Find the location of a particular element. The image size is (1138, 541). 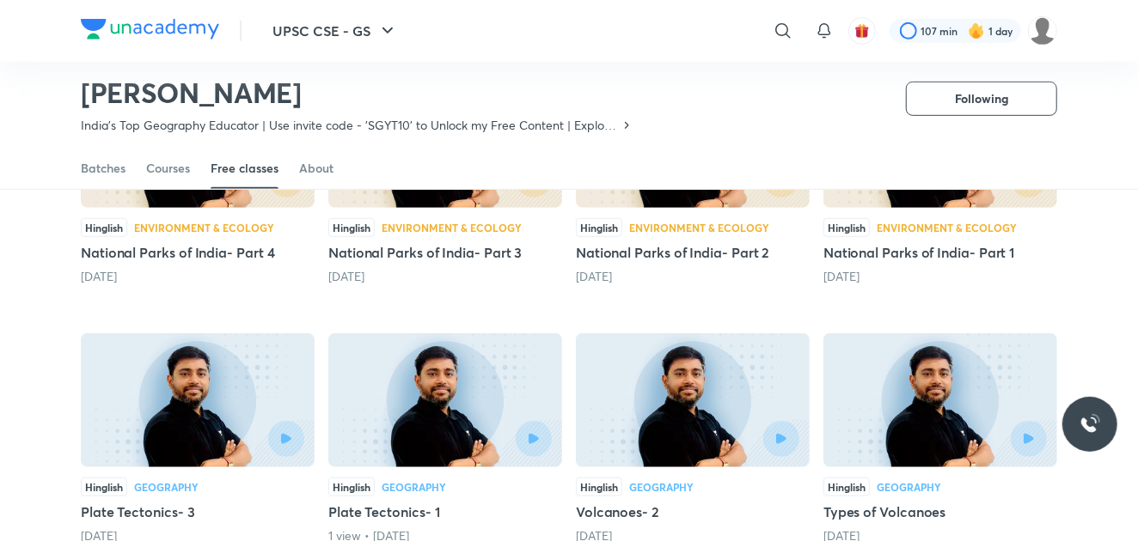

button: avatar is located at coordinates (862, 31).